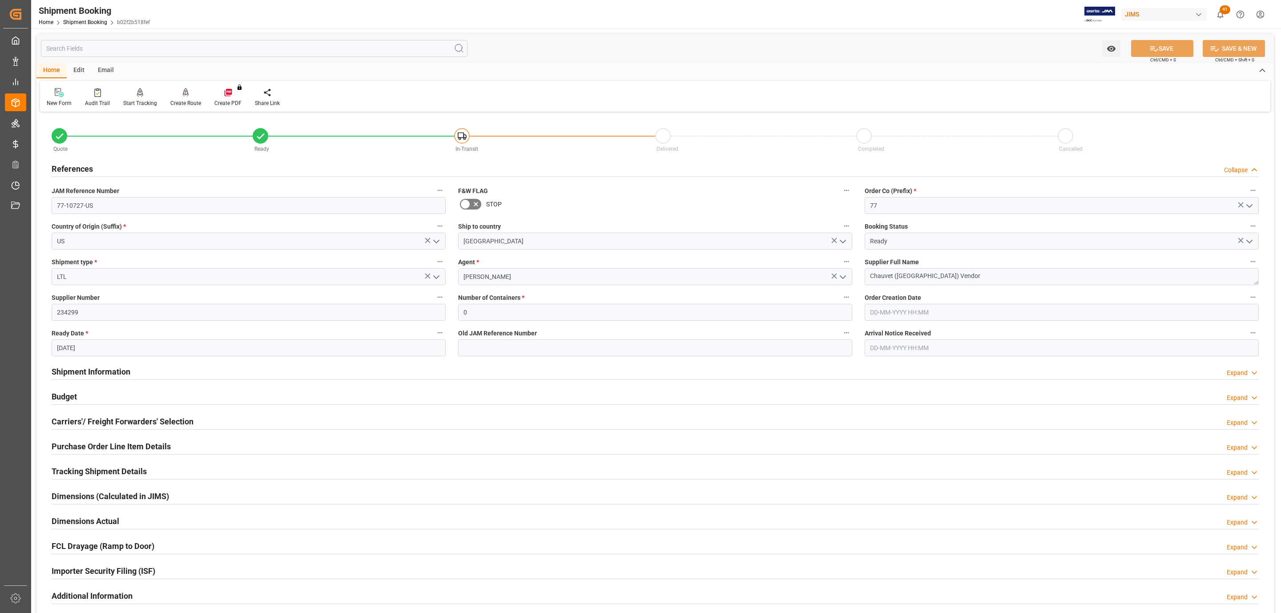  Describe the element at coordinates (1071, 149) in the screenshot. I see `span: Cancelled` at that location.